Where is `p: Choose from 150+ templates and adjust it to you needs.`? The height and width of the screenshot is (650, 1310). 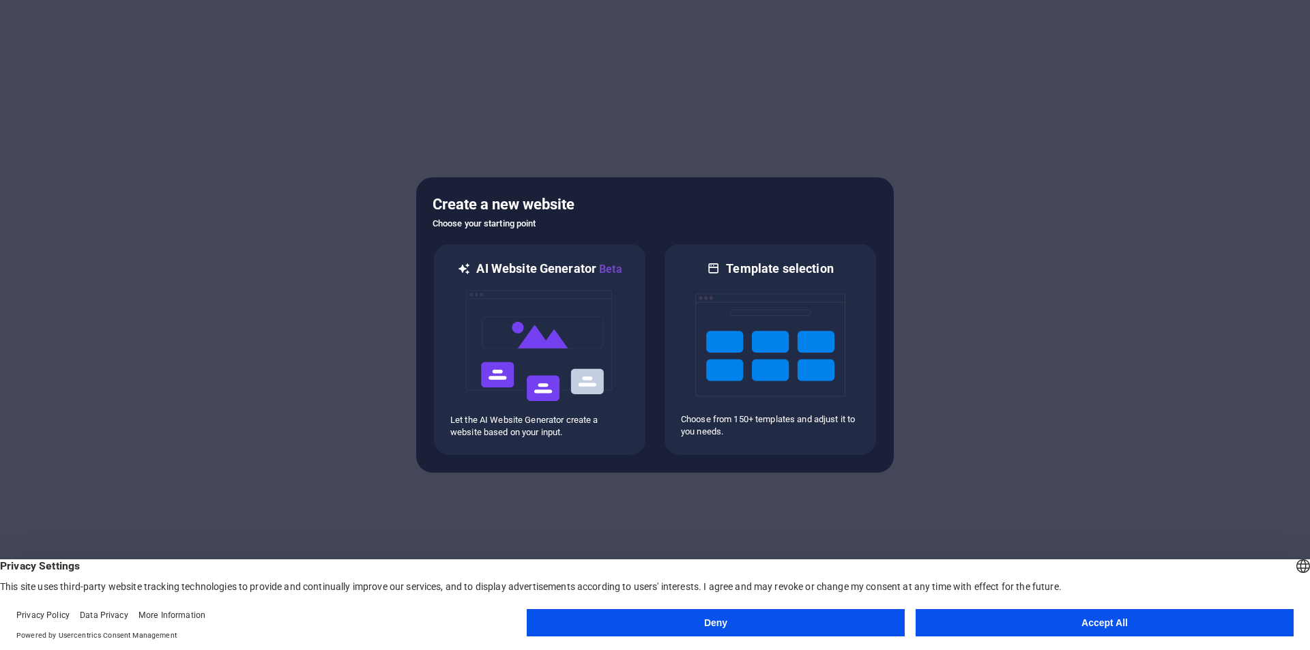 p: Choose from 150+ templates and adjust it to you needs. is located at coordinates (770, 426).